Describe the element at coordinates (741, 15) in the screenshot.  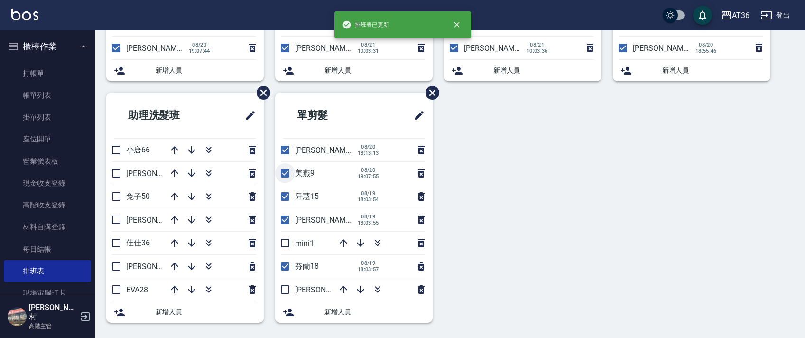
I see `div: AT36` at that location.